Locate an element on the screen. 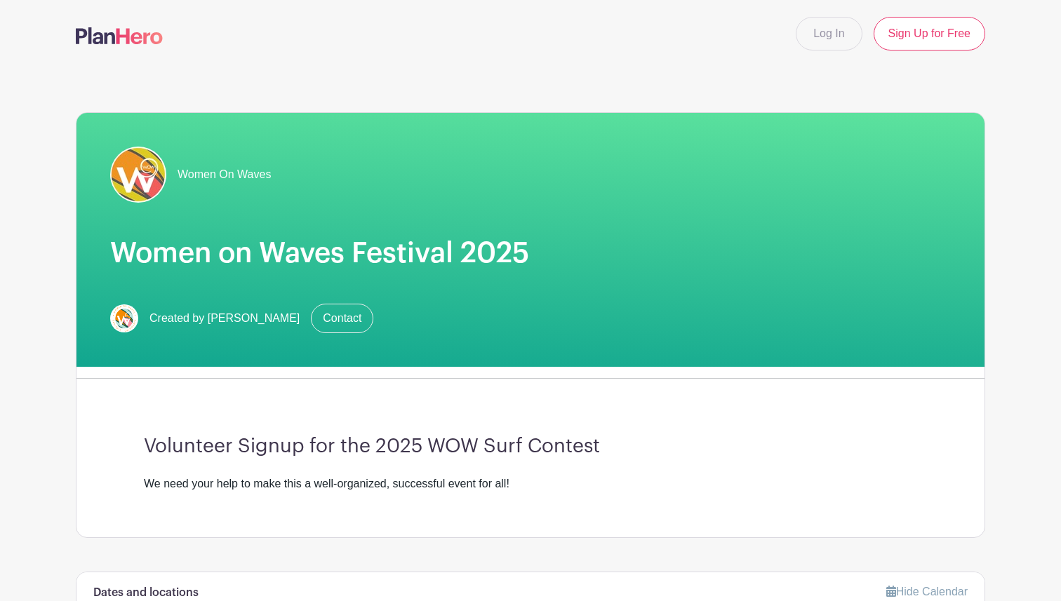  a: Hide Calendar is located at coordinates (927, 591).